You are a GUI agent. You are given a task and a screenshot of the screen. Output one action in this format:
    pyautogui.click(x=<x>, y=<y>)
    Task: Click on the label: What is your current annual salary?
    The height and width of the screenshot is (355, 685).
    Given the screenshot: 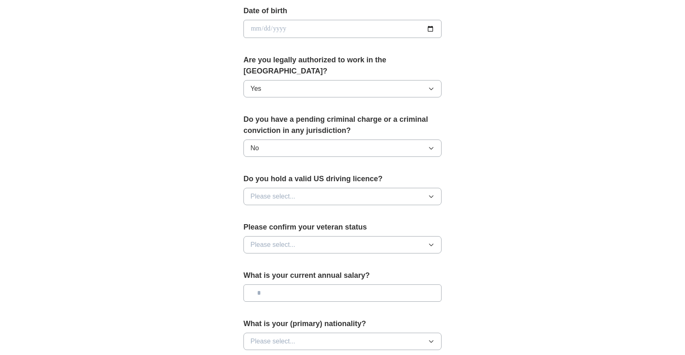 What is the action you would take?
    pyautogui.click(x=343, y=275)
    